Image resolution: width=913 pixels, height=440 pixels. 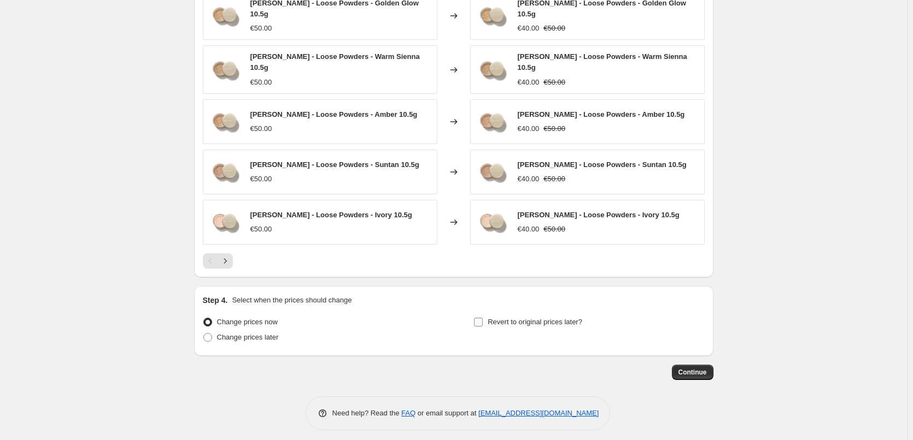 What do you see at coordinates (247, 322) in the screenshot?
I see `span: Change prices now` at bounding box center [247, 322].